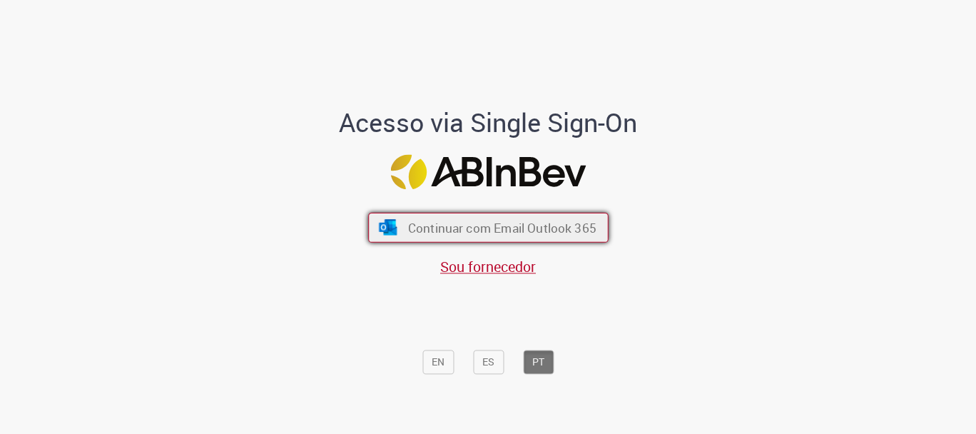 Image resolution: width=976 pixels, height=434 pixels. I want to click on button: EN, so click(438, 362).